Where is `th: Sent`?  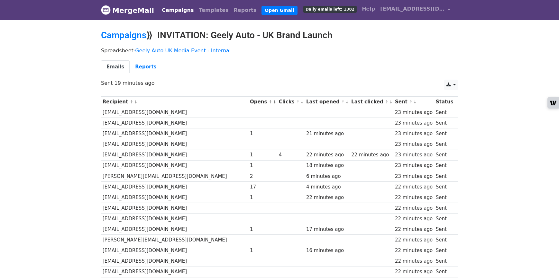
th: Sent is located at coordinates (414, 102).